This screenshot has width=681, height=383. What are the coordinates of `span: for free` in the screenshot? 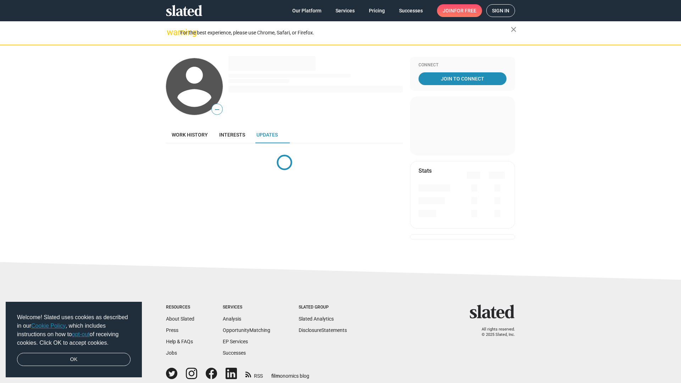 It's located at (465, 11).